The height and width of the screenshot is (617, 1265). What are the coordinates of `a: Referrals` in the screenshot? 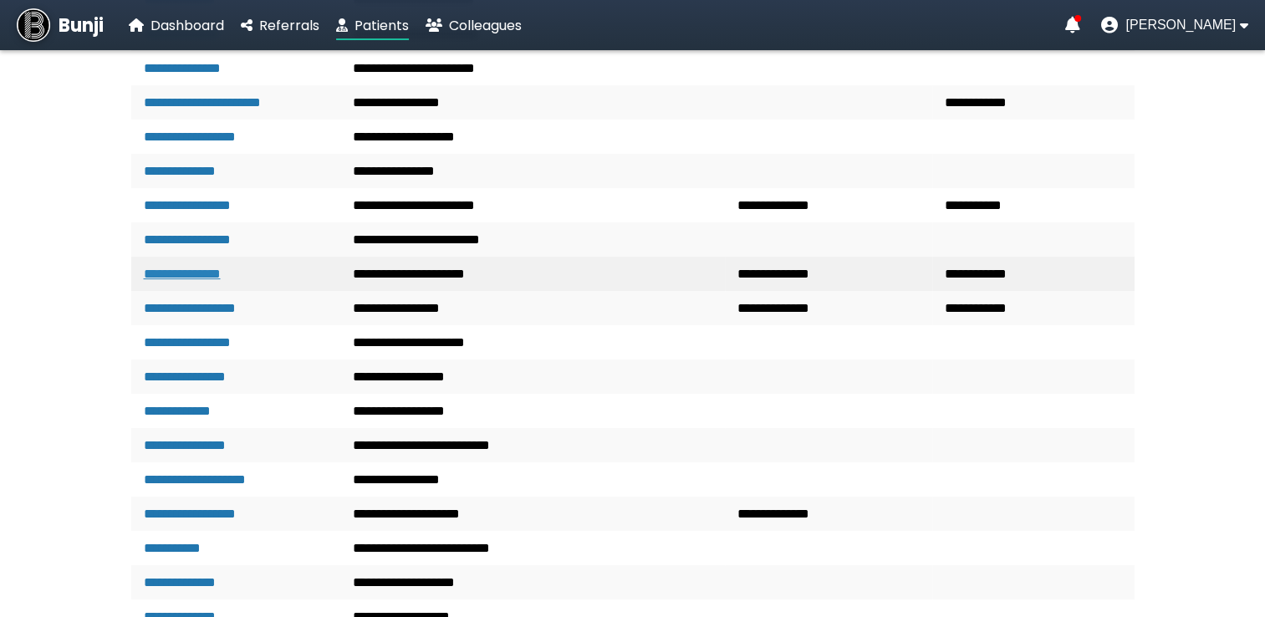 It's located at (280, 25).